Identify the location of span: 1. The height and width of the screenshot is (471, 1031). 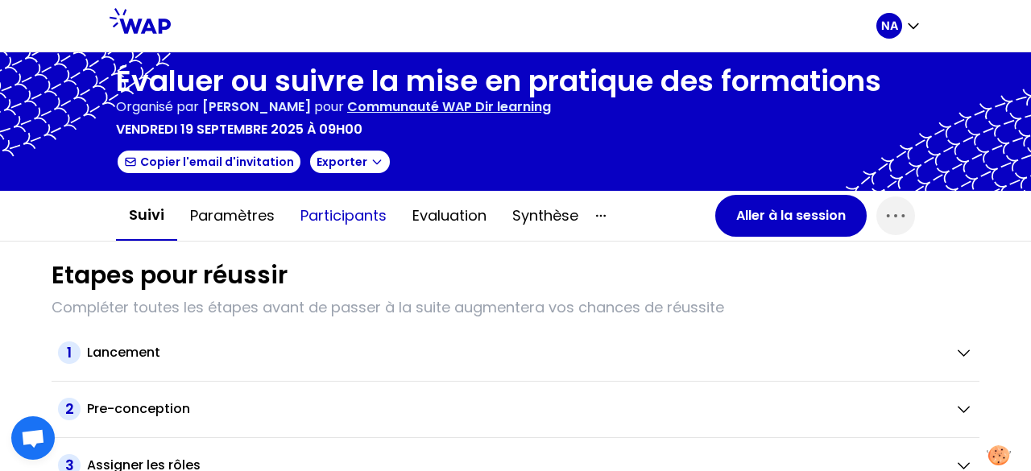
(69, 353).